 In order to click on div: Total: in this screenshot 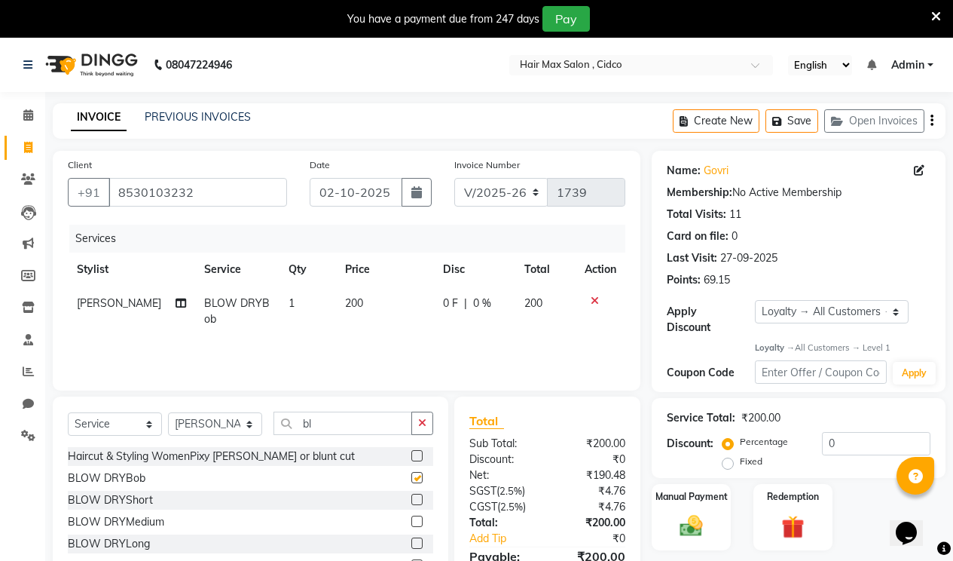, I will do `click(502, 522)`.